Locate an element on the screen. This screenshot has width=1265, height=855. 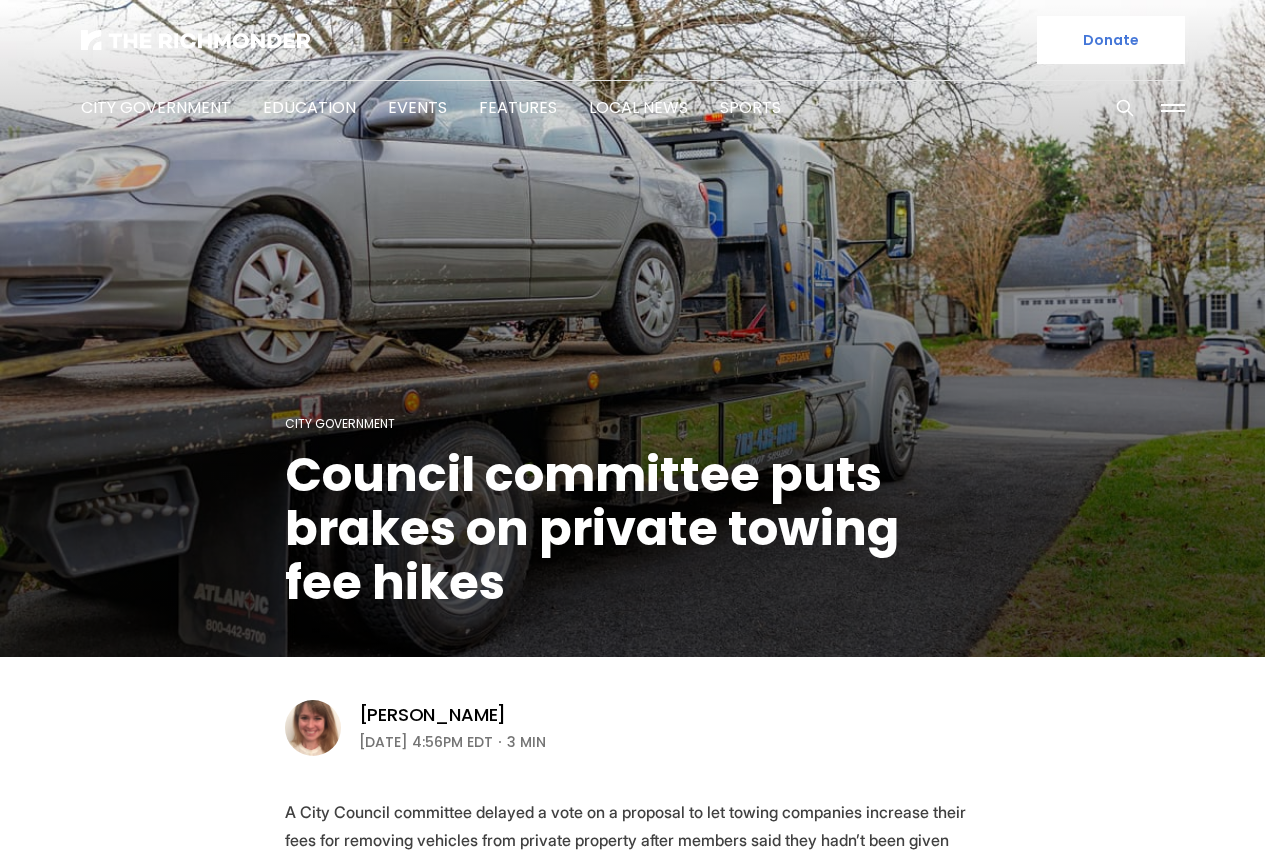
a: Education is located at coordinates (309, 107).